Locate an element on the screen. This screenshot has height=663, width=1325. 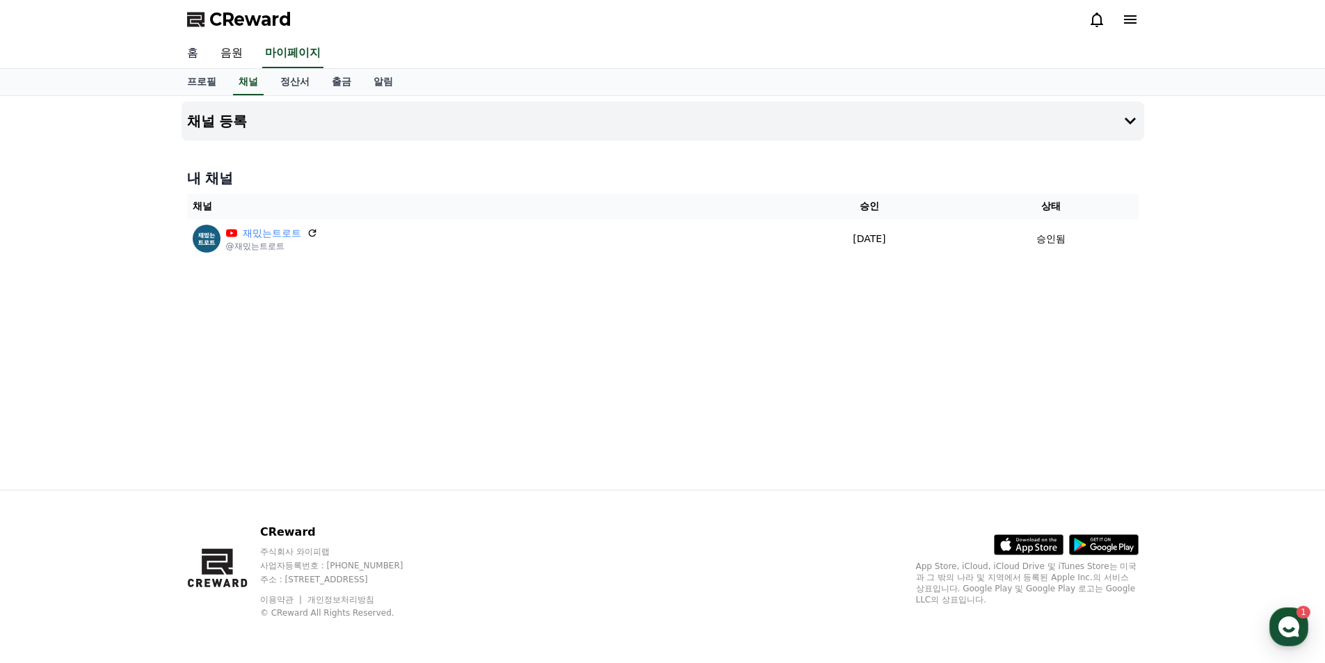
span: CReward is located at coordinates (250, 19).